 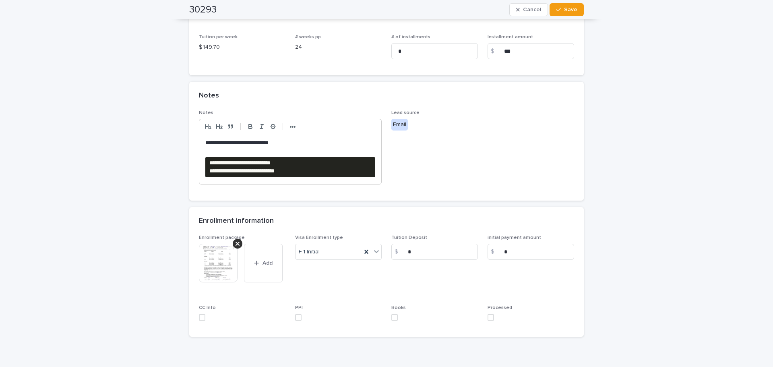 I want to click on span: initial payment amount, so click(x=514, y=238).